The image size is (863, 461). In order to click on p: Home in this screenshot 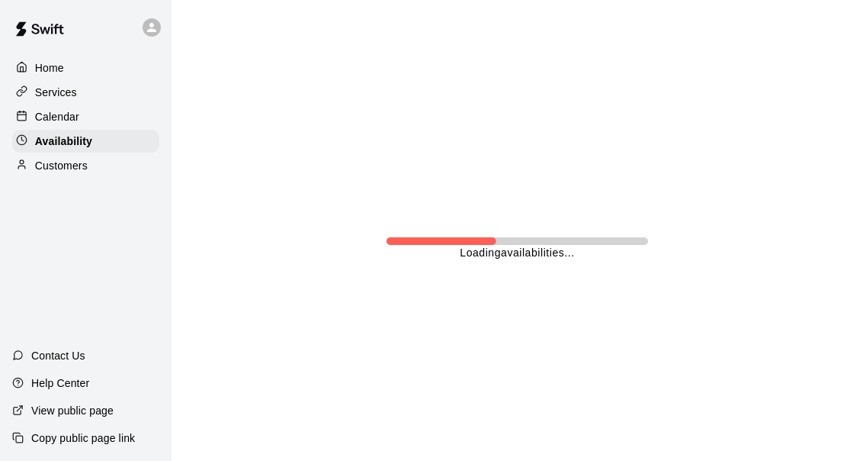, I will do `click(50, 68)`.